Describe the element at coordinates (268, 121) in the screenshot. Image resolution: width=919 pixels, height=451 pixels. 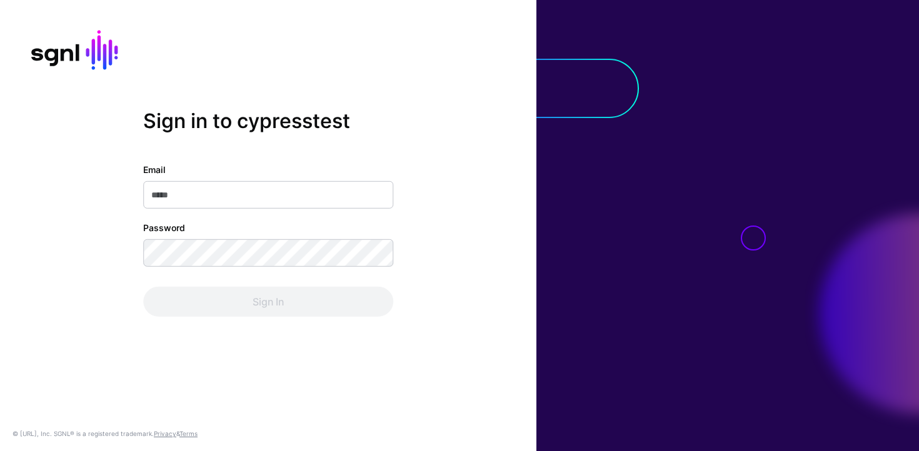
I see `h2: Sign in to cypresstest` at that location.